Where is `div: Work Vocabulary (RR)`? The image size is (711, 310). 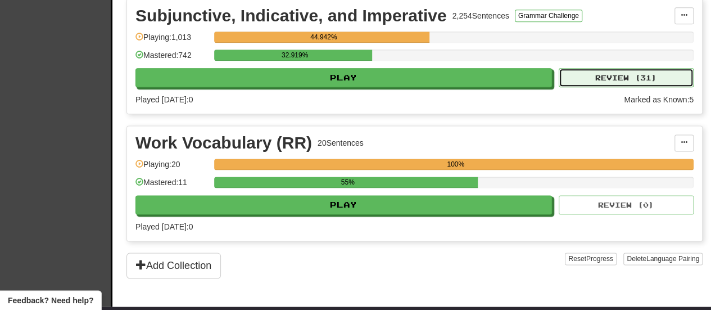 div: Work Vocabulary (RR) is located at coordinates (224, 143).